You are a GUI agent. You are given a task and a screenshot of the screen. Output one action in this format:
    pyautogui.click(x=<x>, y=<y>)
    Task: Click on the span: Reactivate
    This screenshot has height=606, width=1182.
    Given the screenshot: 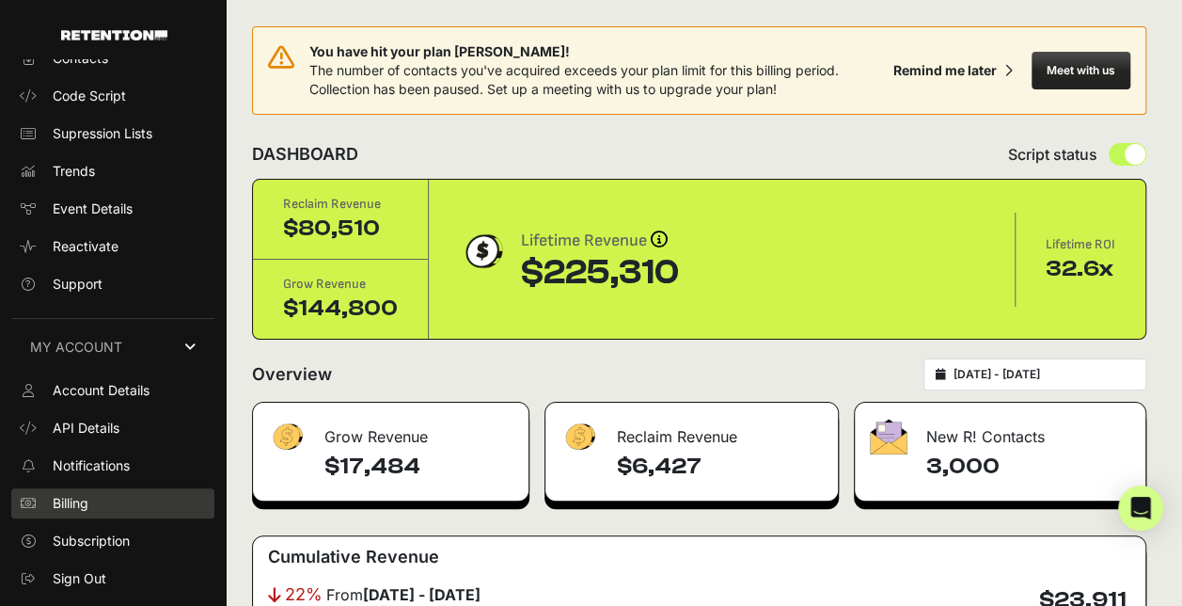 What is the action you would take?
    pyautogui.click(x=86, y=246)
    